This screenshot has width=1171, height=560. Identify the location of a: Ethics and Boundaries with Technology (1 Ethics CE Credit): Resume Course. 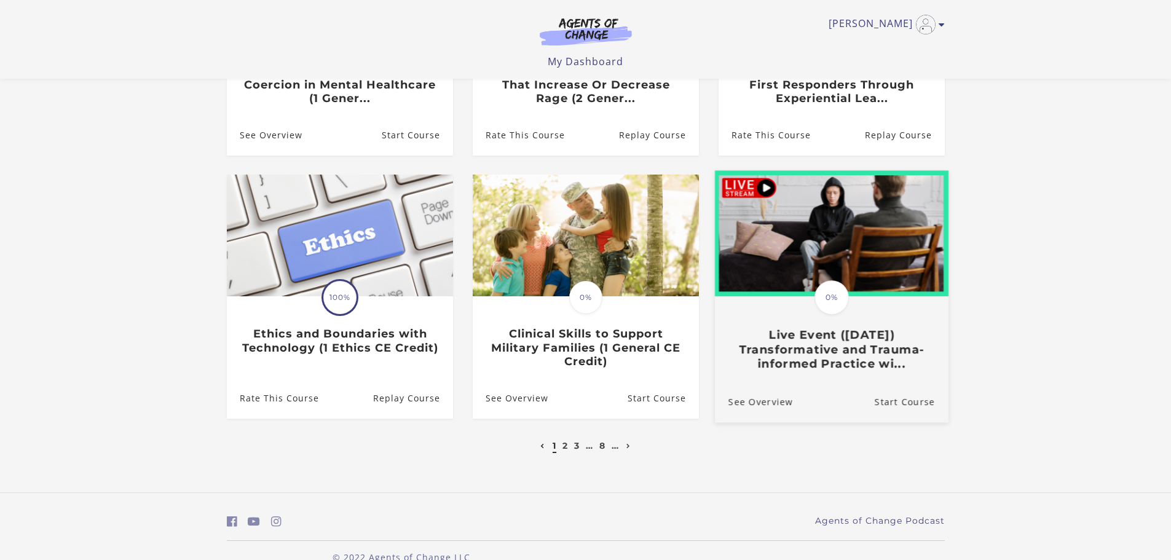
(412, 398).